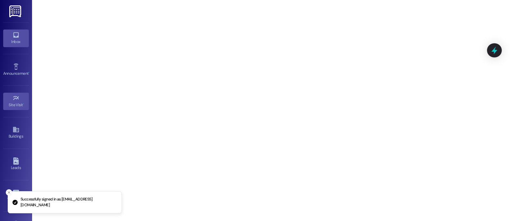 This screenshot has height=221, width=513. I want to click on button: Close toast, so click(9, 192).